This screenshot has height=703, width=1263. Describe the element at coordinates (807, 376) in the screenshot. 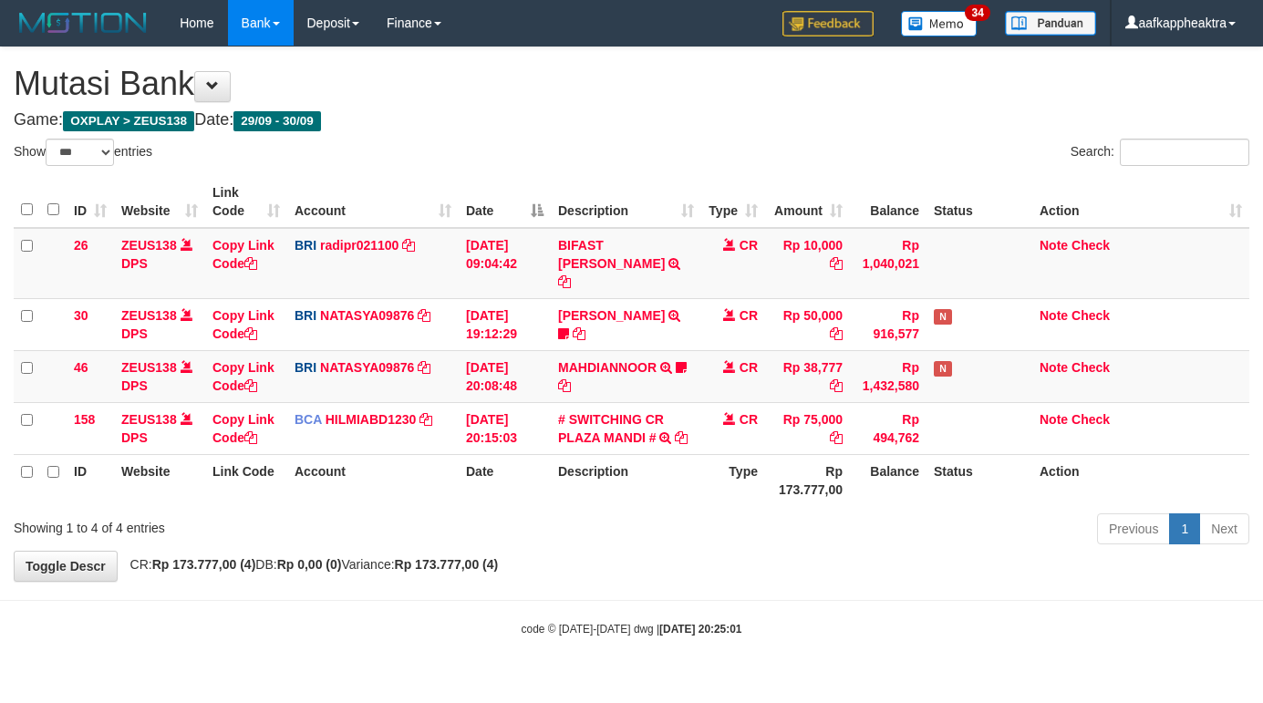

I see `td: Rp 38,777` at that location.